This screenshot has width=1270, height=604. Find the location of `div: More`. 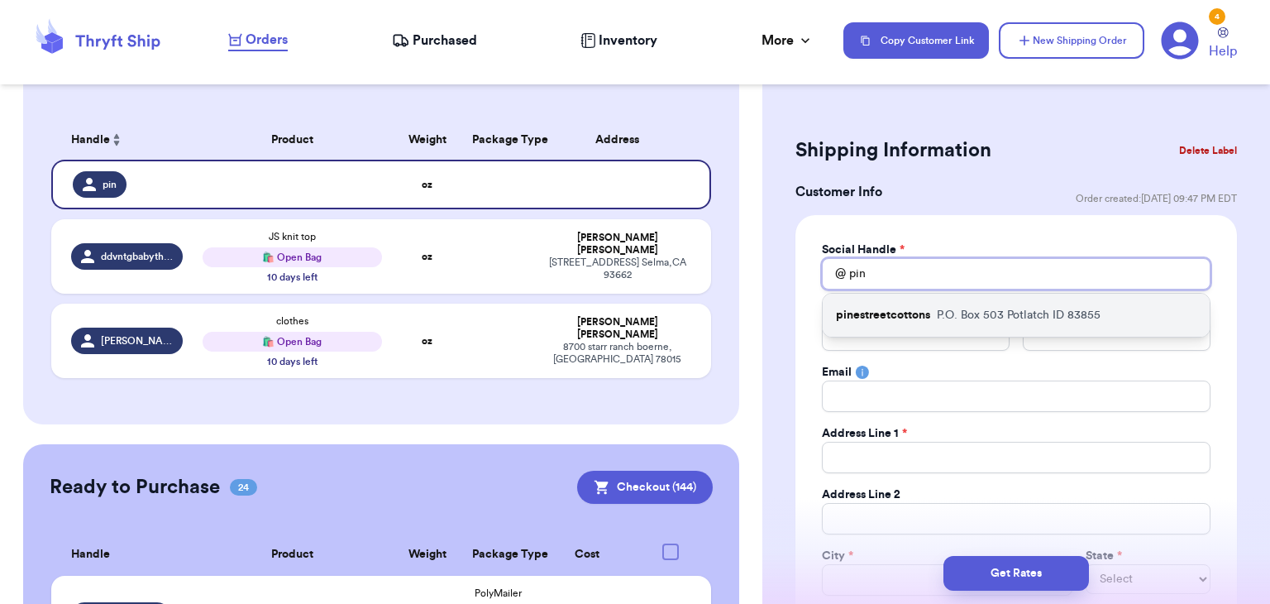

div: More is located at coordinates (787, 41).